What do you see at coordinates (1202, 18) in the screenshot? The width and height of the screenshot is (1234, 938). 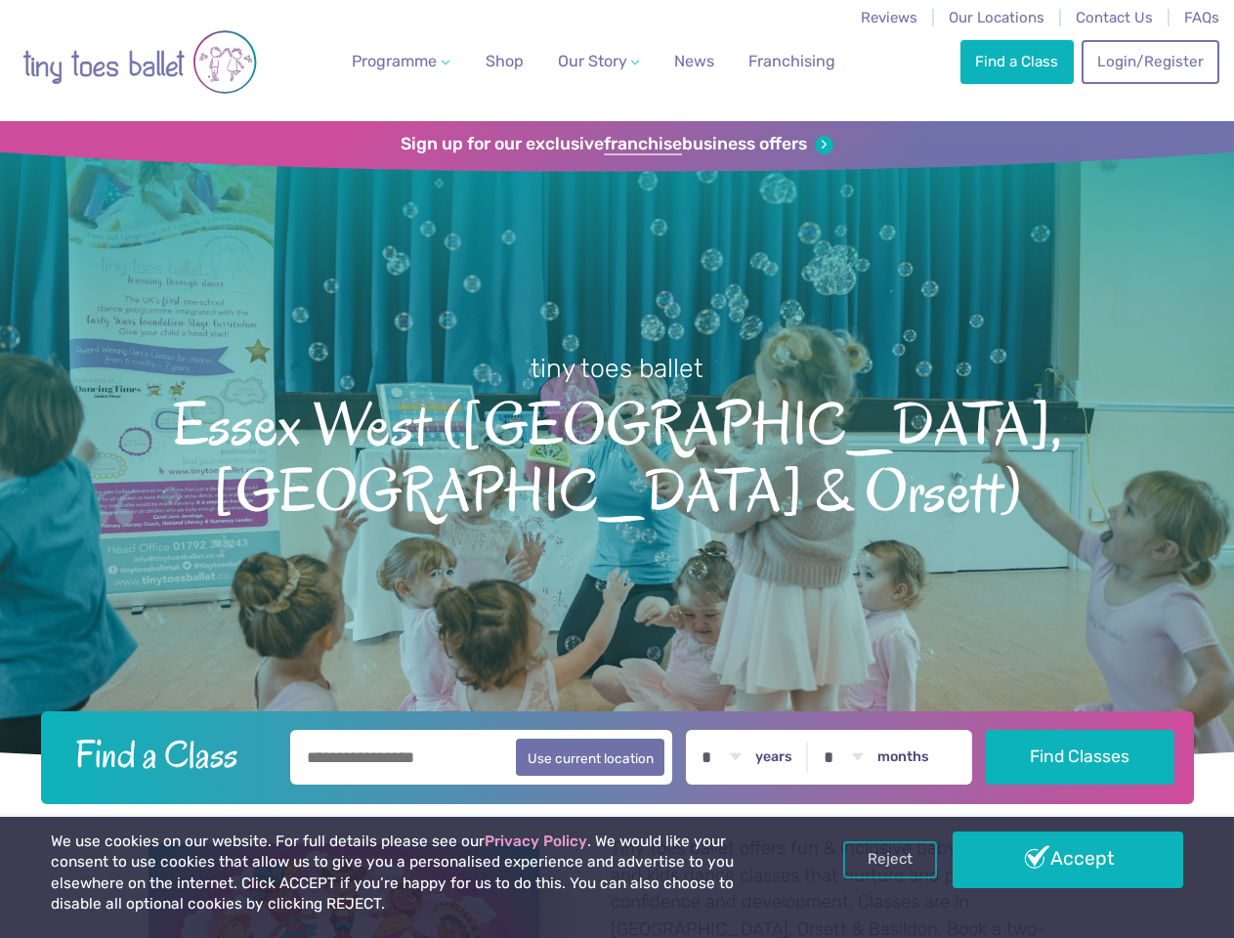 I see `a: FAQs` at bounding box center [1202, 18].